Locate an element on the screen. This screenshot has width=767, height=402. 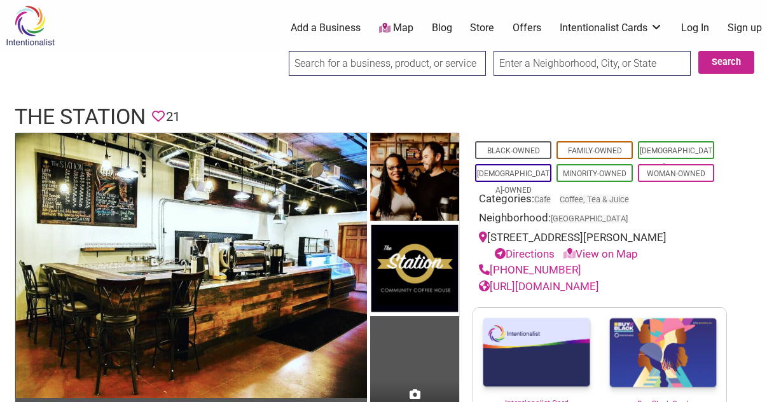
a: Offers is located at coordinates (526, 28).